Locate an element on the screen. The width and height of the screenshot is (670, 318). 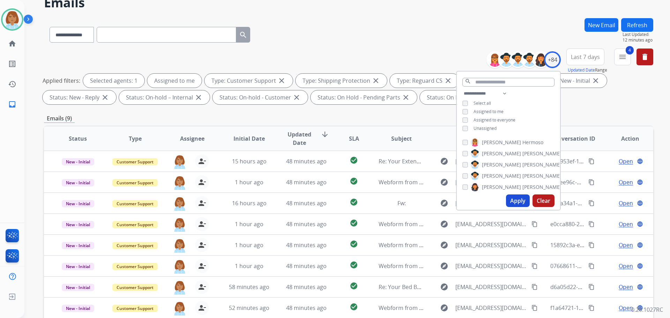
p: 0.20.1027RC is located at coordinates (647, 310).